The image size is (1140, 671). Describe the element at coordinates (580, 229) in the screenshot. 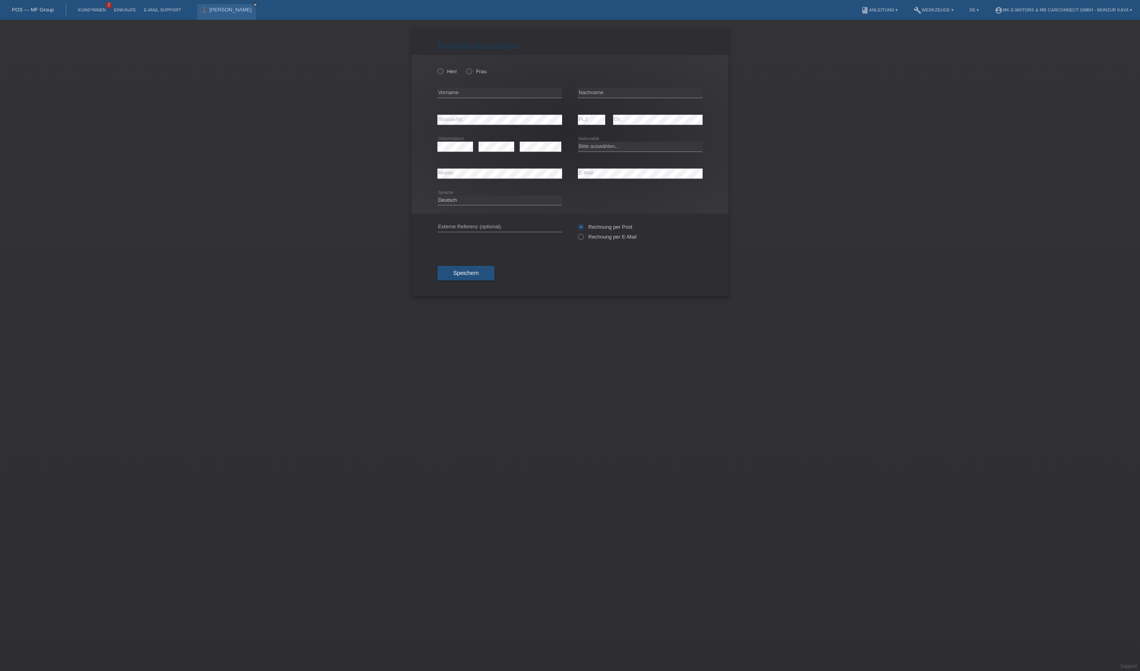

I see `input: Rechnung per Post` at that location.